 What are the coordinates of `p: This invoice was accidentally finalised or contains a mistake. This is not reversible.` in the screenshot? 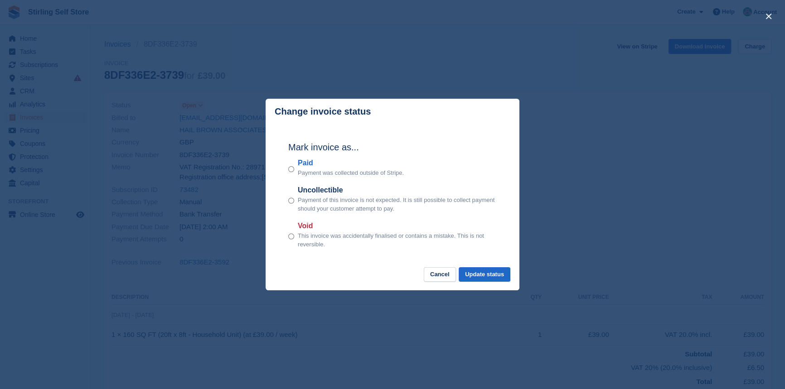 It's located at (397, 240).